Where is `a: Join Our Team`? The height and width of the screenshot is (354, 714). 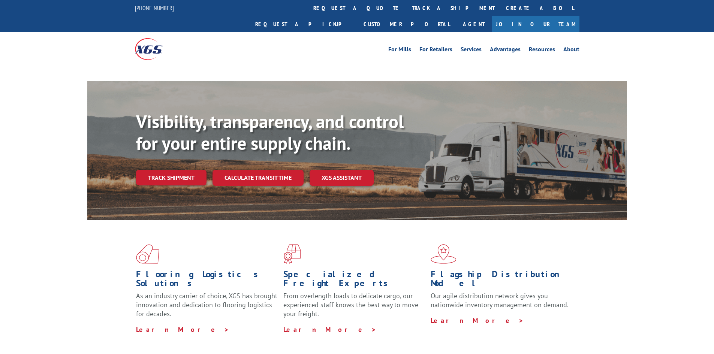 a: Join Our Team is located at coordinates (535, 24).